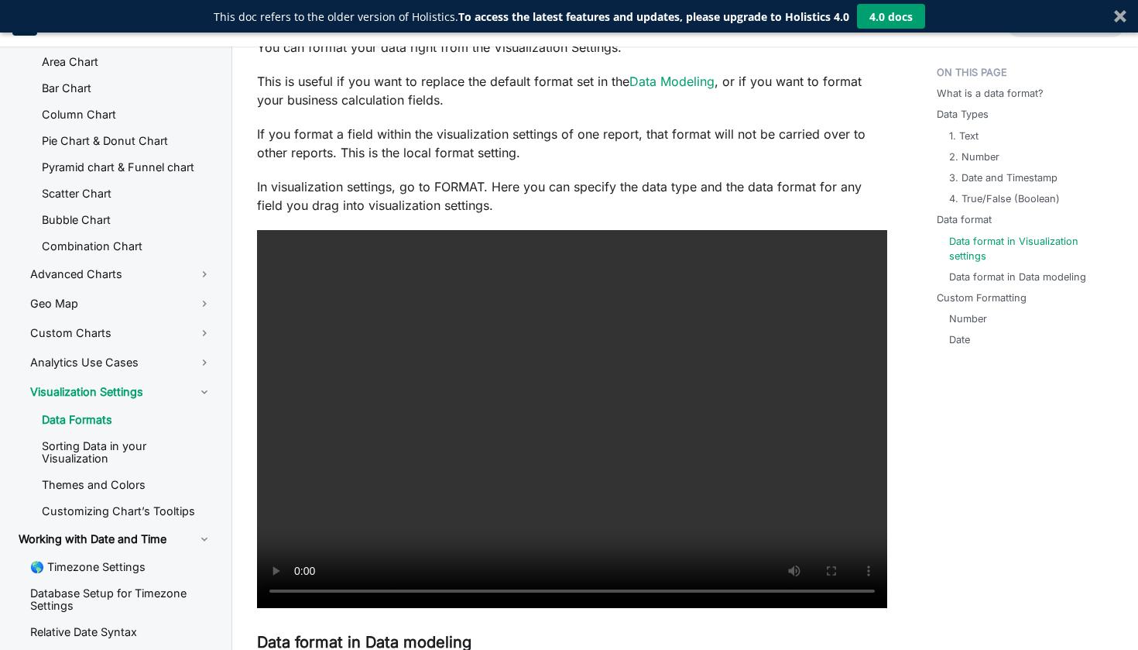 The width and height of the screenshot is (1138, 650). I want to click on a: Pie Chart & Donut Chart, so click(127, 141).